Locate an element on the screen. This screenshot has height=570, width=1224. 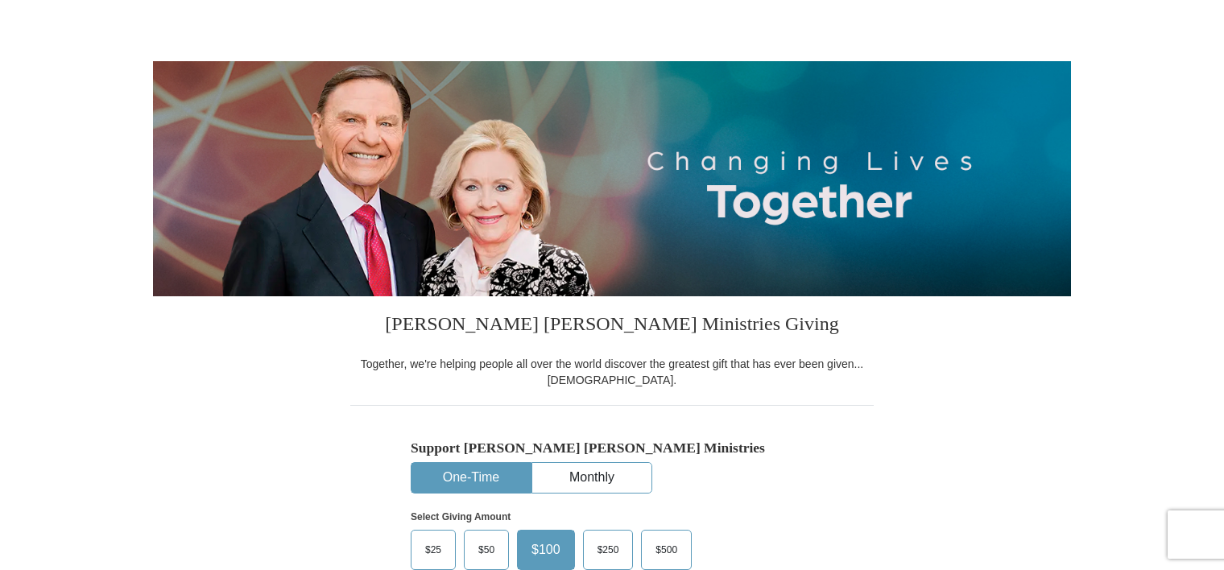
span: $100 is located at coordinates (546, 550).